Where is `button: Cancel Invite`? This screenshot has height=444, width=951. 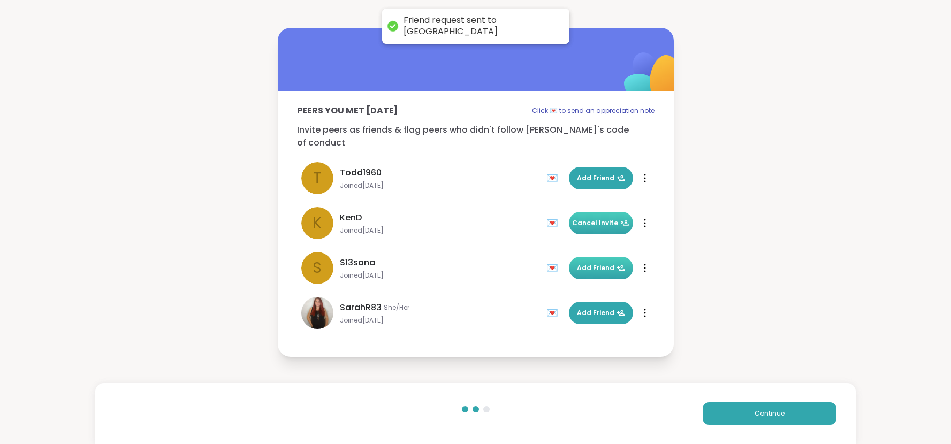
button: Cancel Invite is located at coordinates (601, 223).